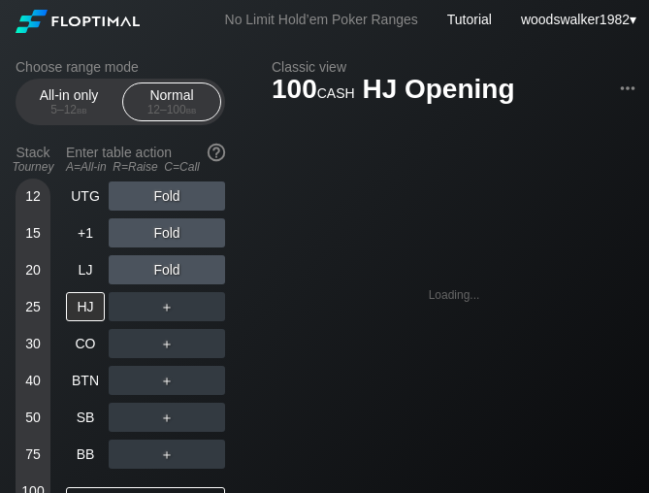  I want to click on span: cash, so click(335, 91).